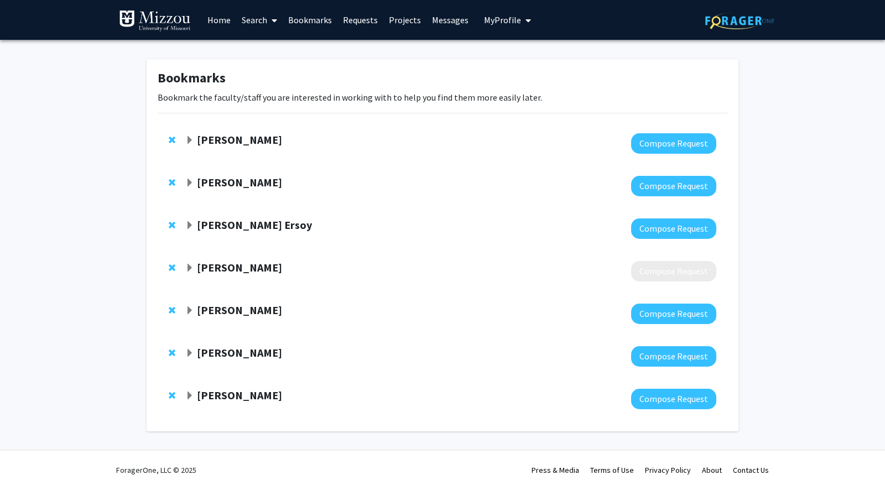 Image resolution: width=885 pixels, height=480 pixels. Describe the element at coordinates (155, 21) in the screenshot. I see `img: University of Missouri Logo` at that location.